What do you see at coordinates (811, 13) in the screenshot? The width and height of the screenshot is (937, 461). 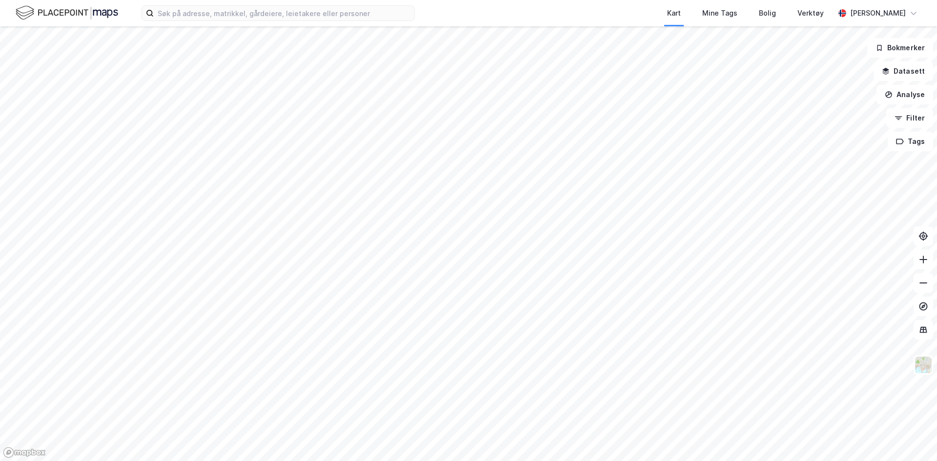 I see `div: Verktøy` at bounding box center [811, 13].